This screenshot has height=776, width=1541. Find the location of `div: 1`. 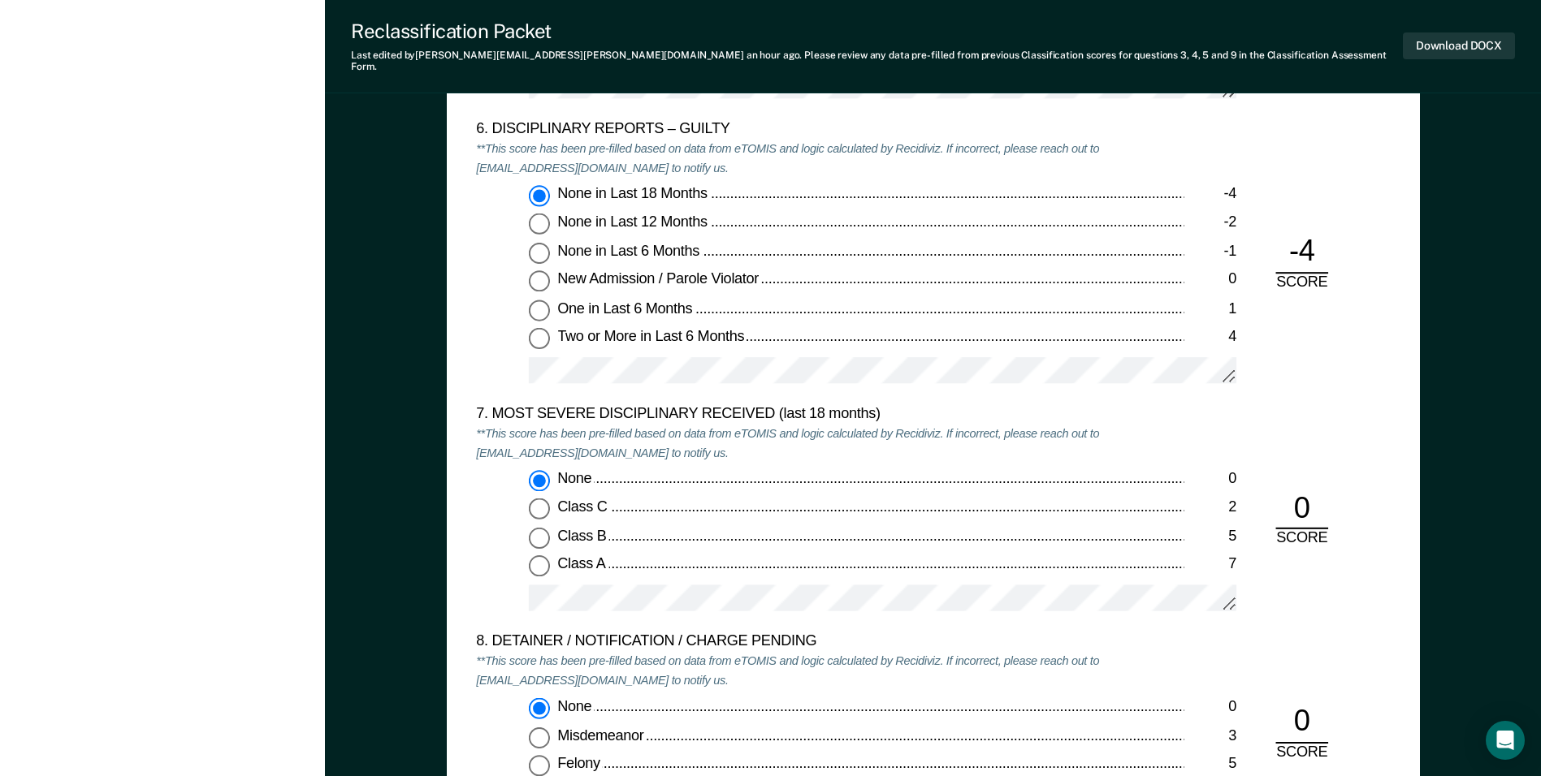

div: 1 is located at coordinates (1209, 309).